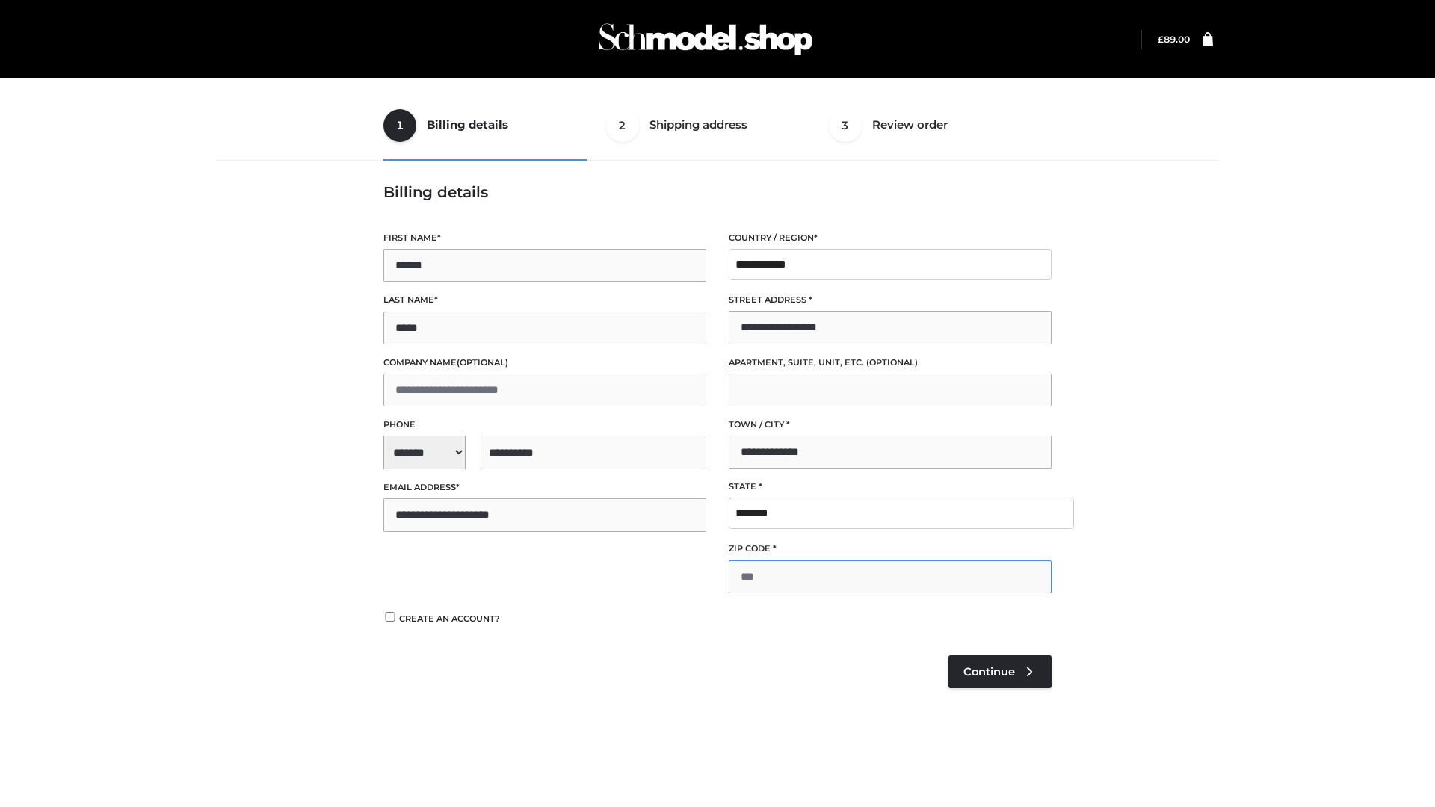  Describe the element at coordinates (545, 425) in the screenshot. I see `label: Phone` at that location.